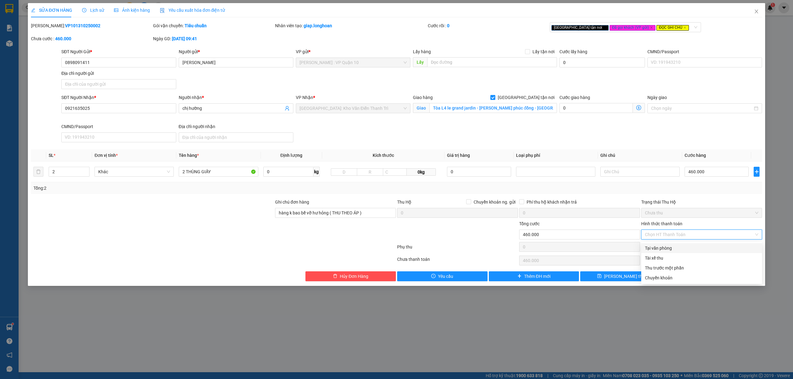  I want to click on span: Thêm ĐH mới, so click(537, 277).